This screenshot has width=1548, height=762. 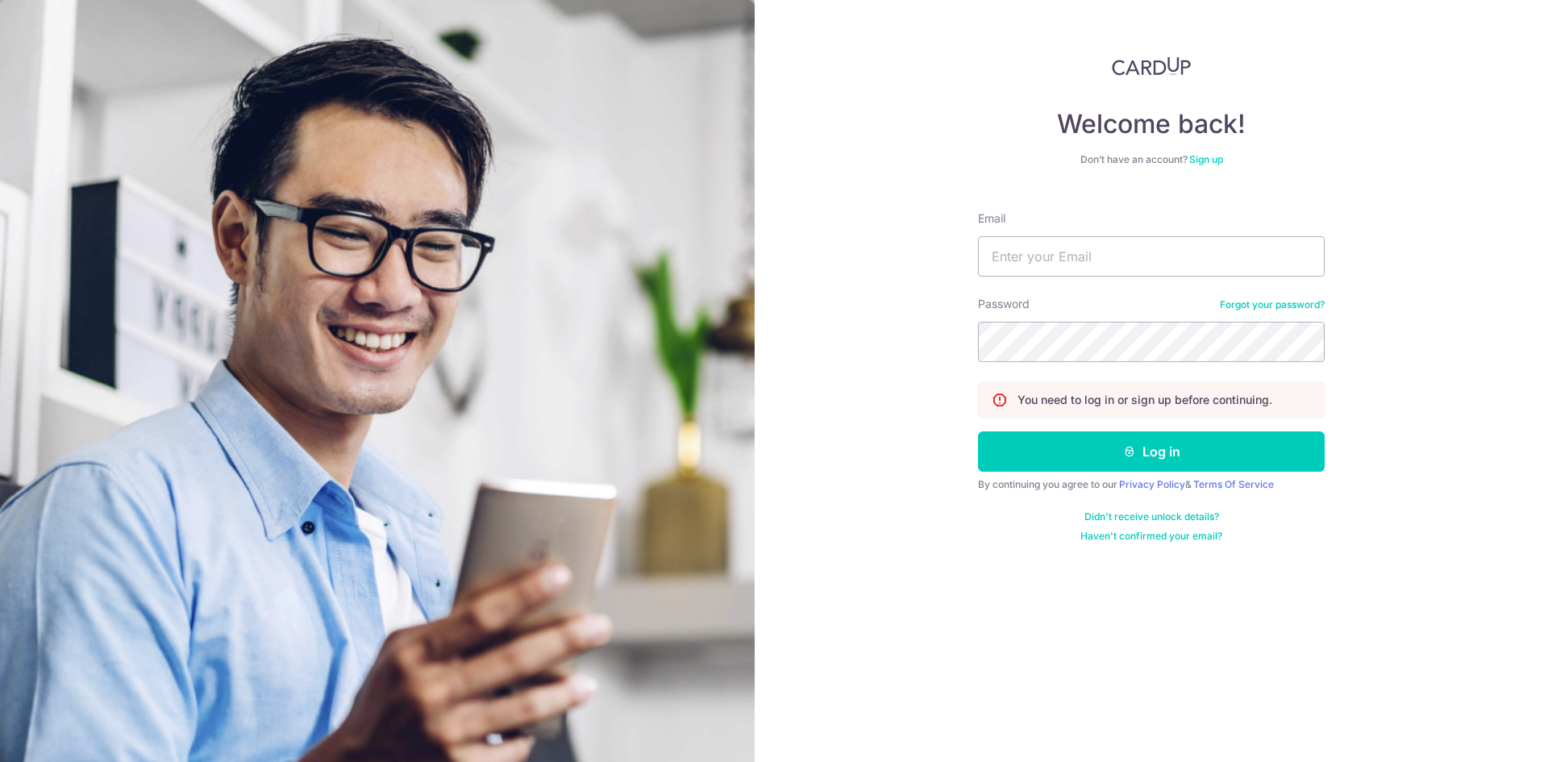 What do you see at coordinates (1004, 304) in the screenshot?
I see `label: Password` at bounding box center [1004, 304].